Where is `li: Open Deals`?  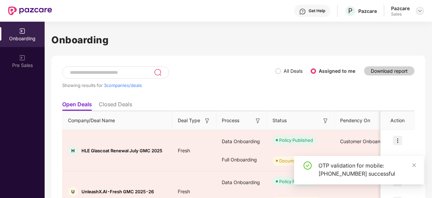 li: Open Deals is located at coordinates (77, 106).